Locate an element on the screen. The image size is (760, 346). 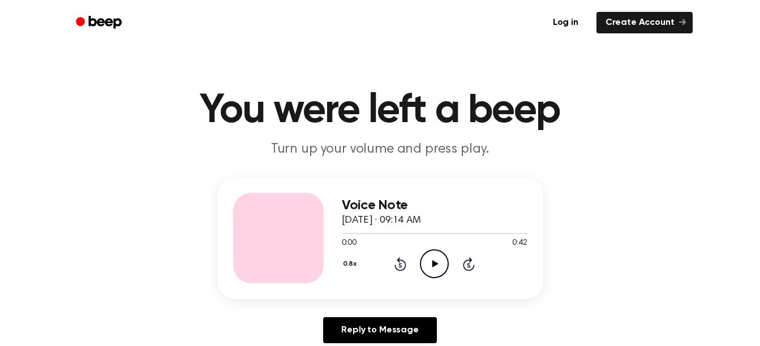
a: Log in is located at coordinates (565, 23).